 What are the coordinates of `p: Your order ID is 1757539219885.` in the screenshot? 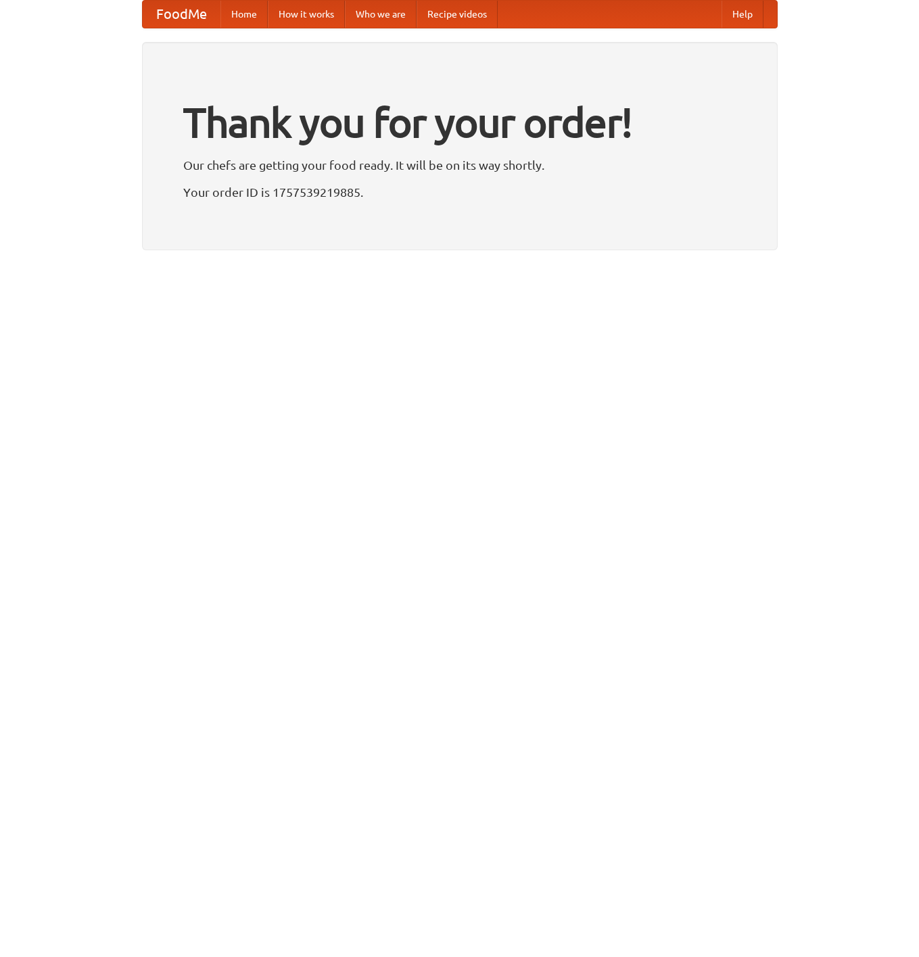 It's located at (460, 192).